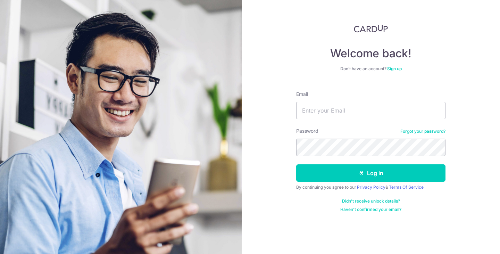 The image size is (500, 254). Describe the element at coordinates (371, 28) in the screenshot. I see `img: CardUp Logo` at that location.